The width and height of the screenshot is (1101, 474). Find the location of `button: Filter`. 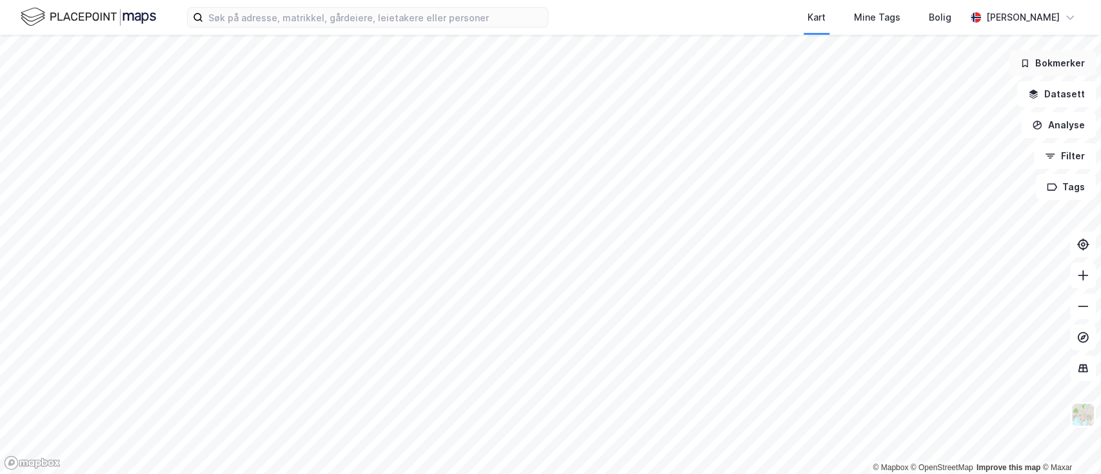

button: Filter is located at coordinates (1065, 156).